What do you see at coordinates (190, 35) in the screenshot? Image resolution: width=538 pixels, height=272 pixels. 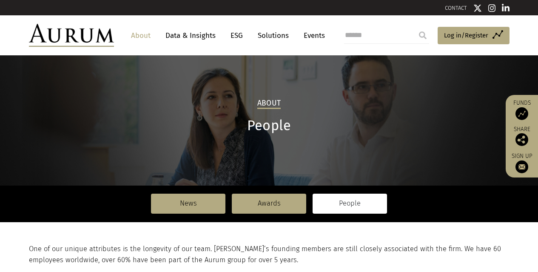 I see `a: Data & Insights` at bounding box center [190, 35].